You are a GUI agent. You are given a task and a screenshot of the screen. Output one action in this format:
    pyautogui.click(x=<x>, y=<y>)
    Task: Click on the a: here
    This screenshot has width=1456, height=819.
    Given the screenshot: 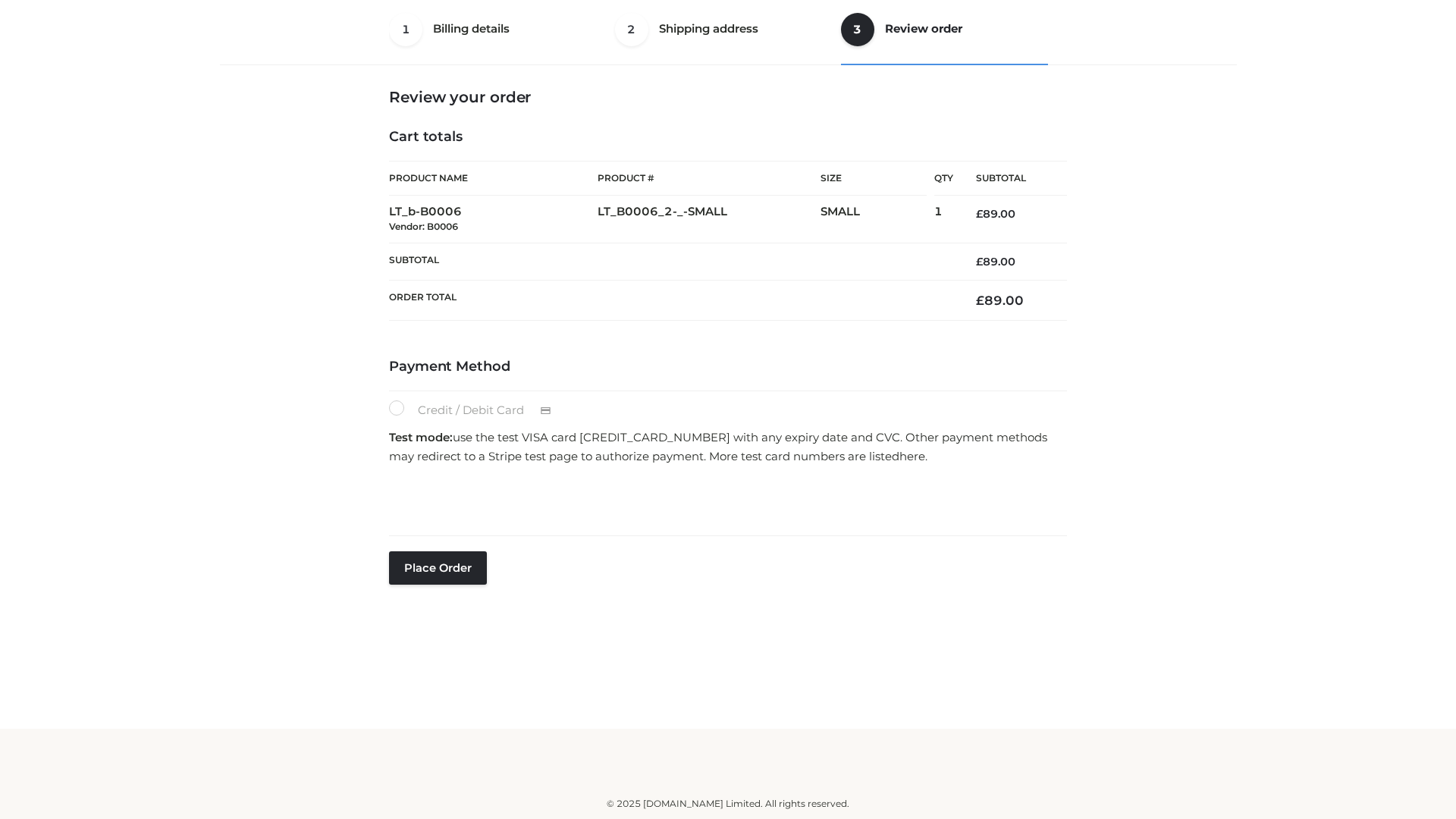 What is the action you would take?
    pyautogui.click(x=913, y=455)
    